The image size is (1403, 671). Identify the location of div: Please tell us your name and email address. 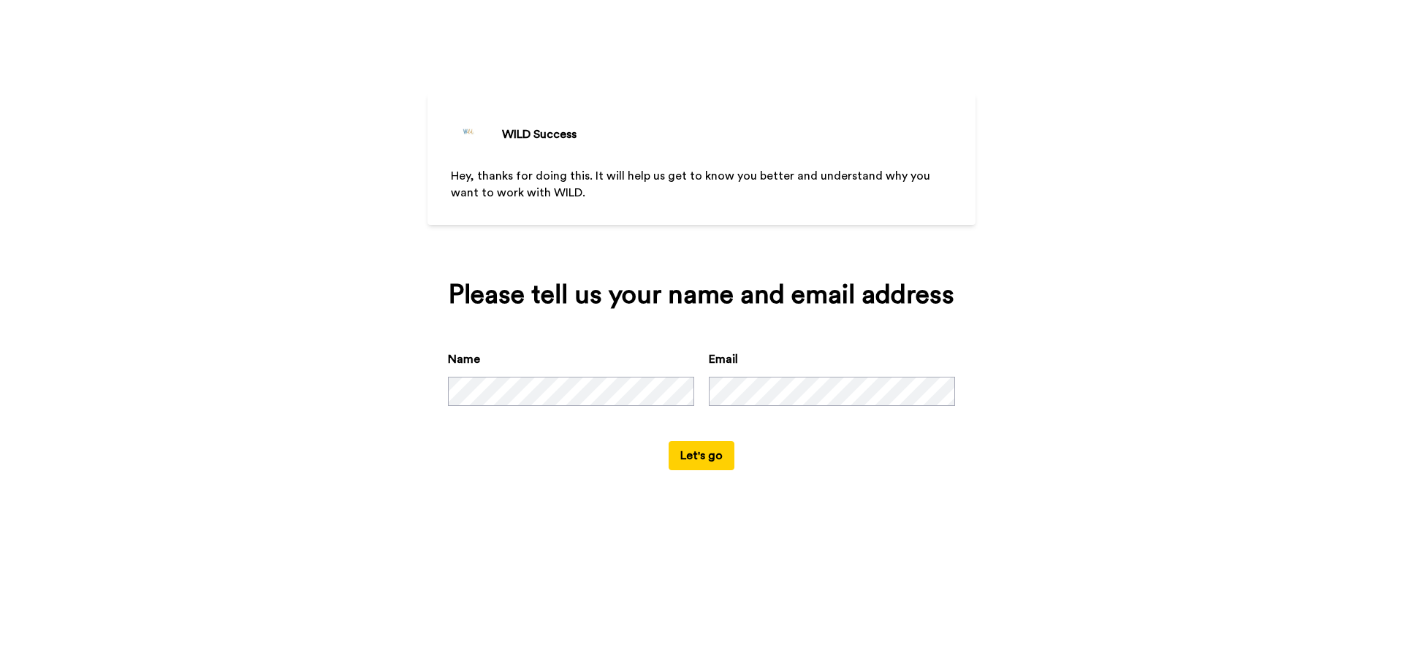
(701, 295).